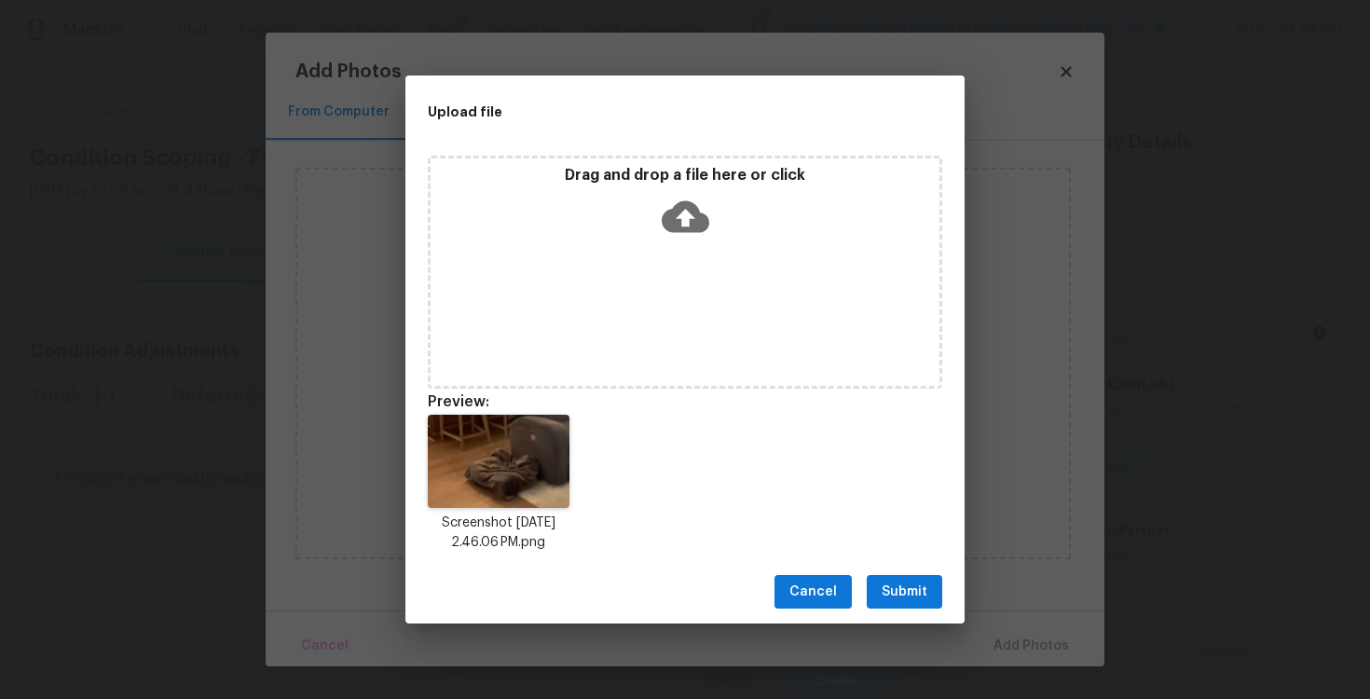 The width and height of the screenshot is (1370, 699). What do you see at coordinates (904, 592) in the screenshot?
I see `span: Submit` at bounding box center [904, 592].